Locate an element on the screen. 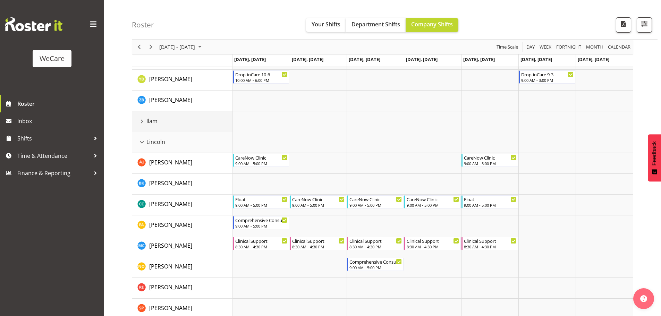 This screenshot has height=316, width=661. span: Month is located at coordinates (594, 47).